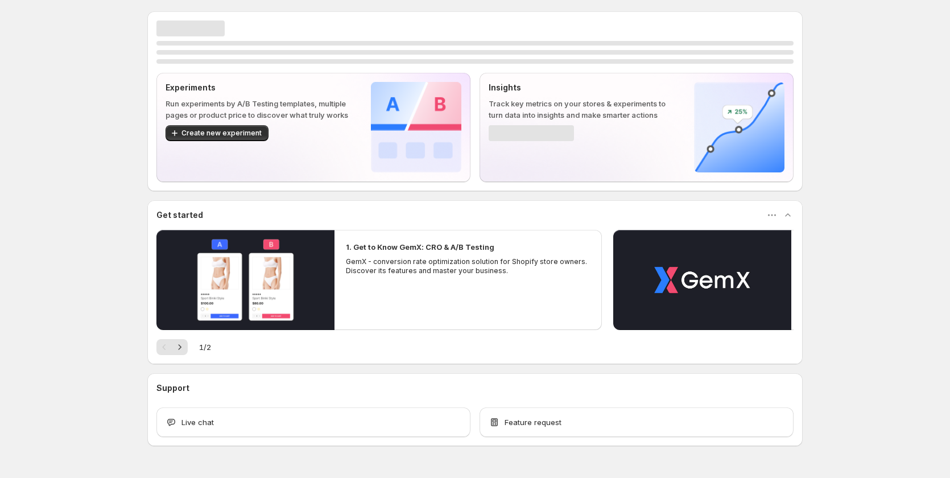  Describe the element at coordinates (582, 109) in the screenshot. I see `p: Track key metrics on your stores & experiments to turn data into insights and make smarter actions` at that location.